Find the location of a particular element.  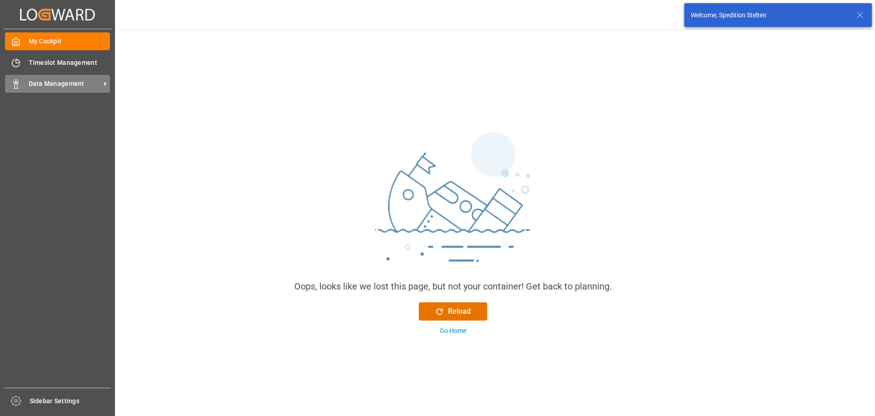

button: Reload is located at coordinates (453, 311).